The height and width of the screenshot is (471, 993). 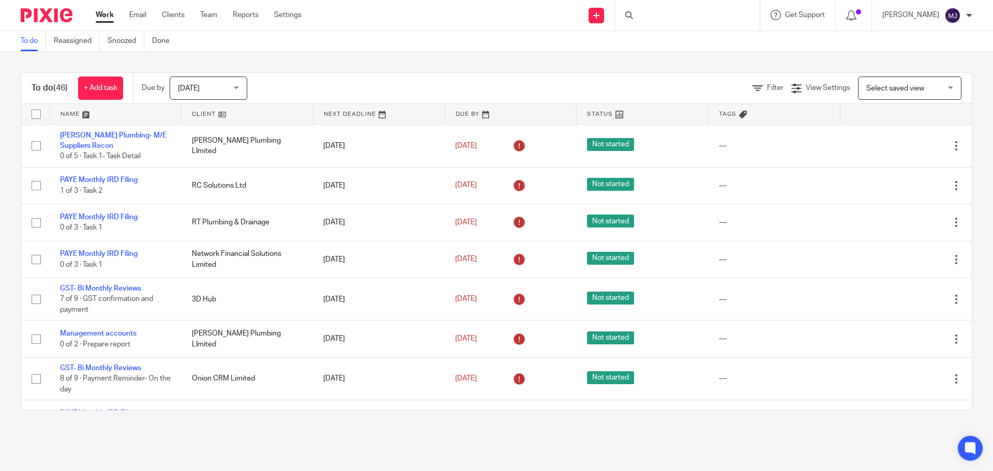 What do you see at coordinates (164, 41) in the screenshot?
I see `a: Done` at bounding box center [164, 41].